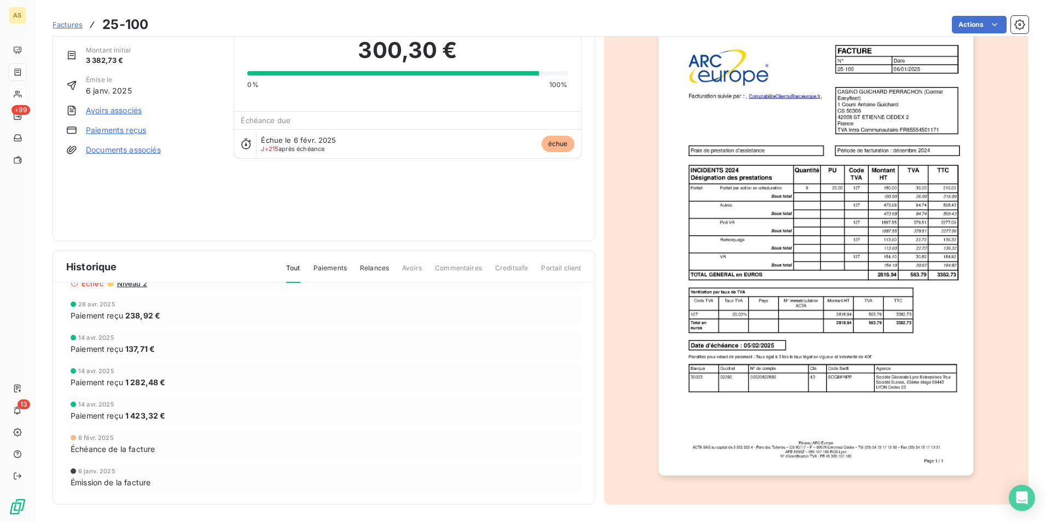  What do you see at coordinates (407, 50) in the screenshot?
I see `span: 300,30 €` at bounding box center [407, 50].